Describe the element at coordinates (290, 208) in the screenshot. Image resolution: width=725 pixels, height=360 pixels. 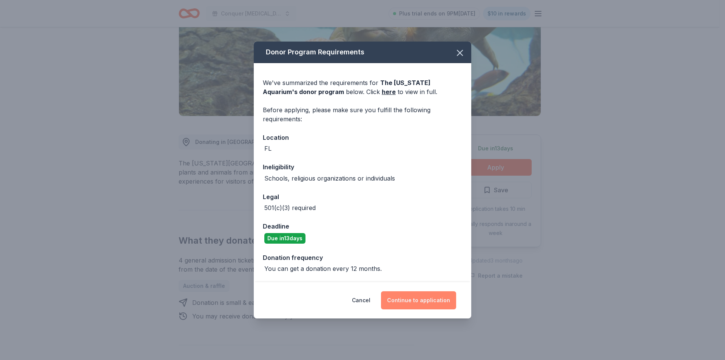
I see `div: 501(c)(3) required` at that location.